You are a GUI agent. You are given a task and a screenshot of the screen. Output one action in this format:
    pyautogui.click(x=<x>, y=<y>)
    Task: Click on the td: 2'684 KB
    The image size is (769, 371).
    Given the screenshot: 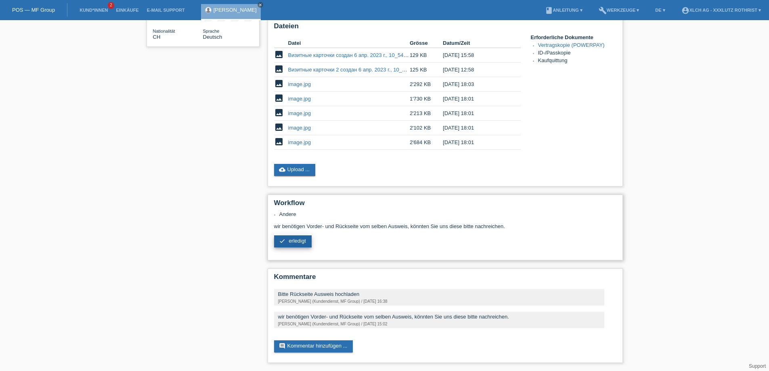 What is the action you would take?
    pyautogui.click(x=426, y=142)
    